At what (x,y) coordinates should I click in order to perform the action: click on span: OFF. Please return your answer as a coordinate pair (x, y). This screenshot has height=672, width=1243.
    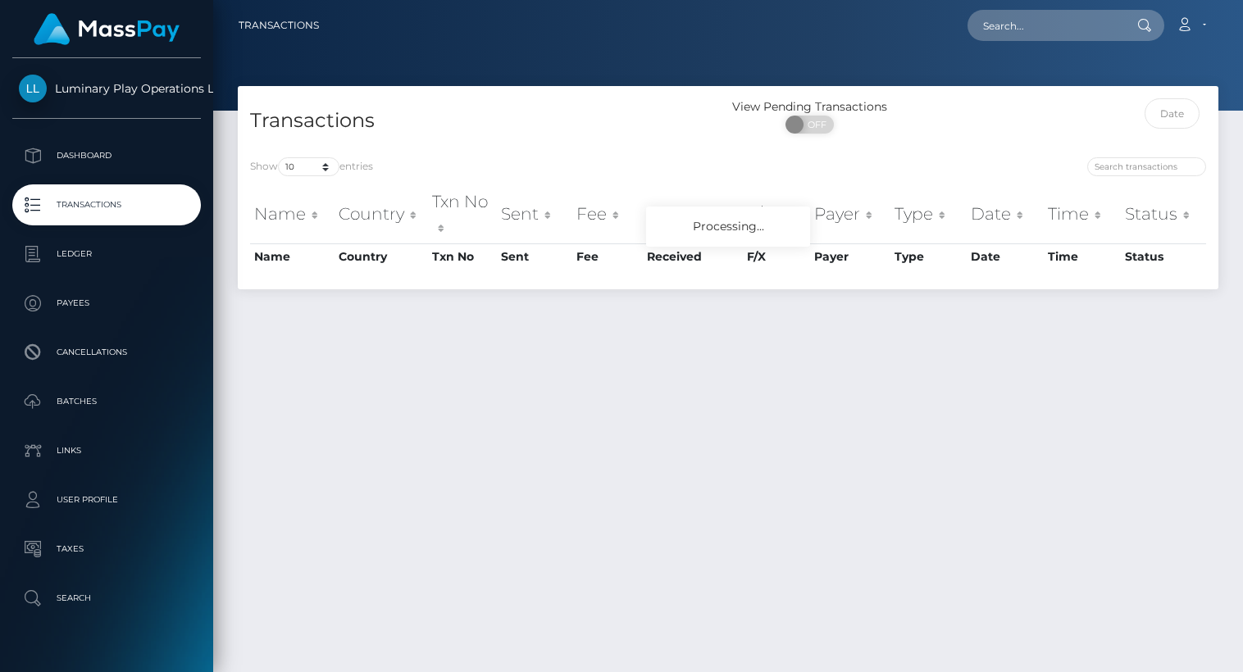
    Looking at the image, I should click on (815, 125).